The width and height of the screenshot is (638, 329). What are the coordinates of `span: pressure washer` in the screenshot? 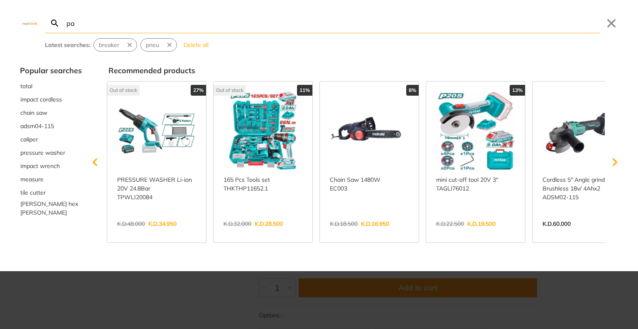 It's located at (43, 153).